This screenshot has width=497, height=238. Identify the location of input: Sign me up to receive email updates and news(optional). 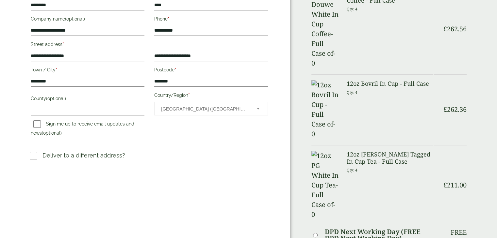
(37, 124).